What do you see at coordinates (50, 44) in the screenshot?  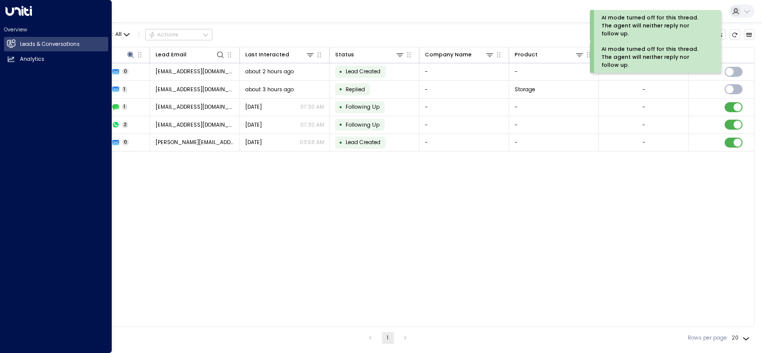 I see `h2: Leads & Conversations` at bounding box center [50, 44].